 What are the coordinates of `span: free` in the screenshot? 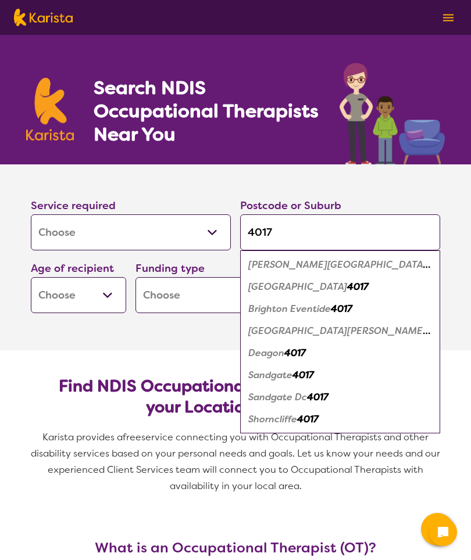 It's located at (132, 437).